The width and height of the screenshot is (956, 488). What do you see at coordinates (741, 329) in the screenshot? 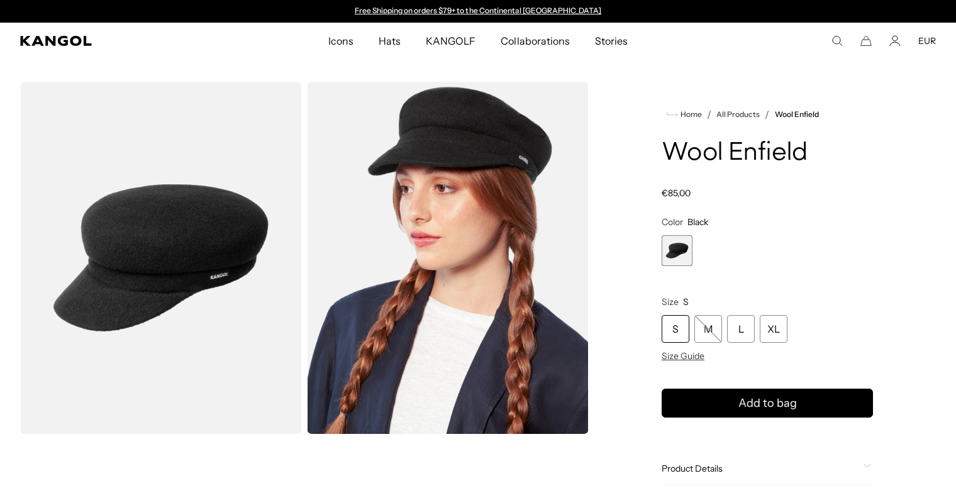
I see `div: L` at bounding box center [741, 329].